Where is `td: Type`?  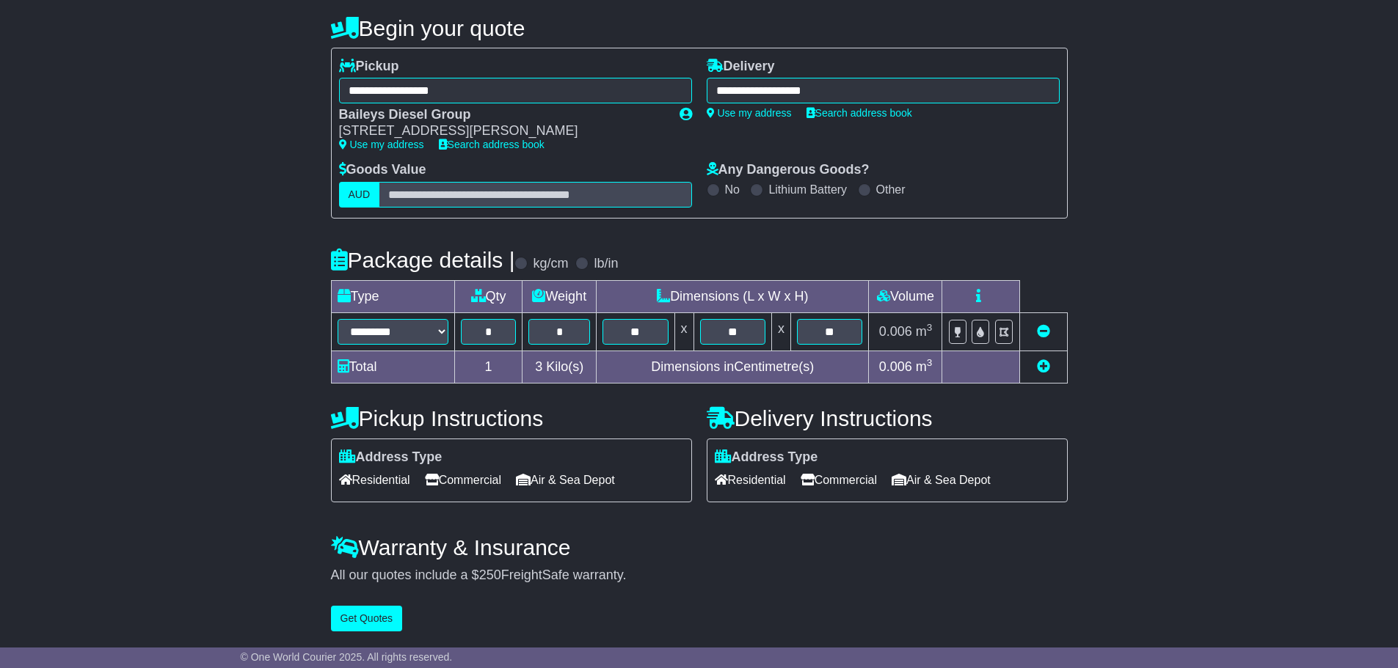 td: Type is located at coordinates (393, 296).